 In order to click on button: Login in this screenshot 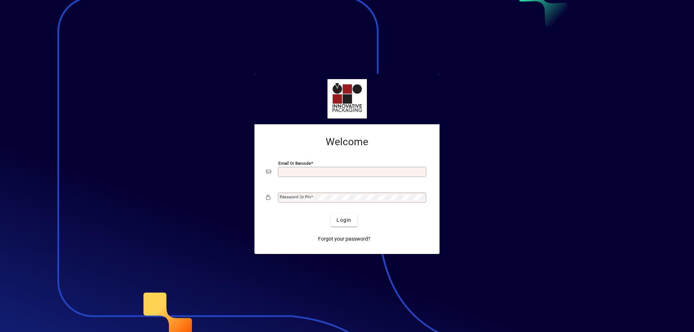, I will do `click(344, 220)`.